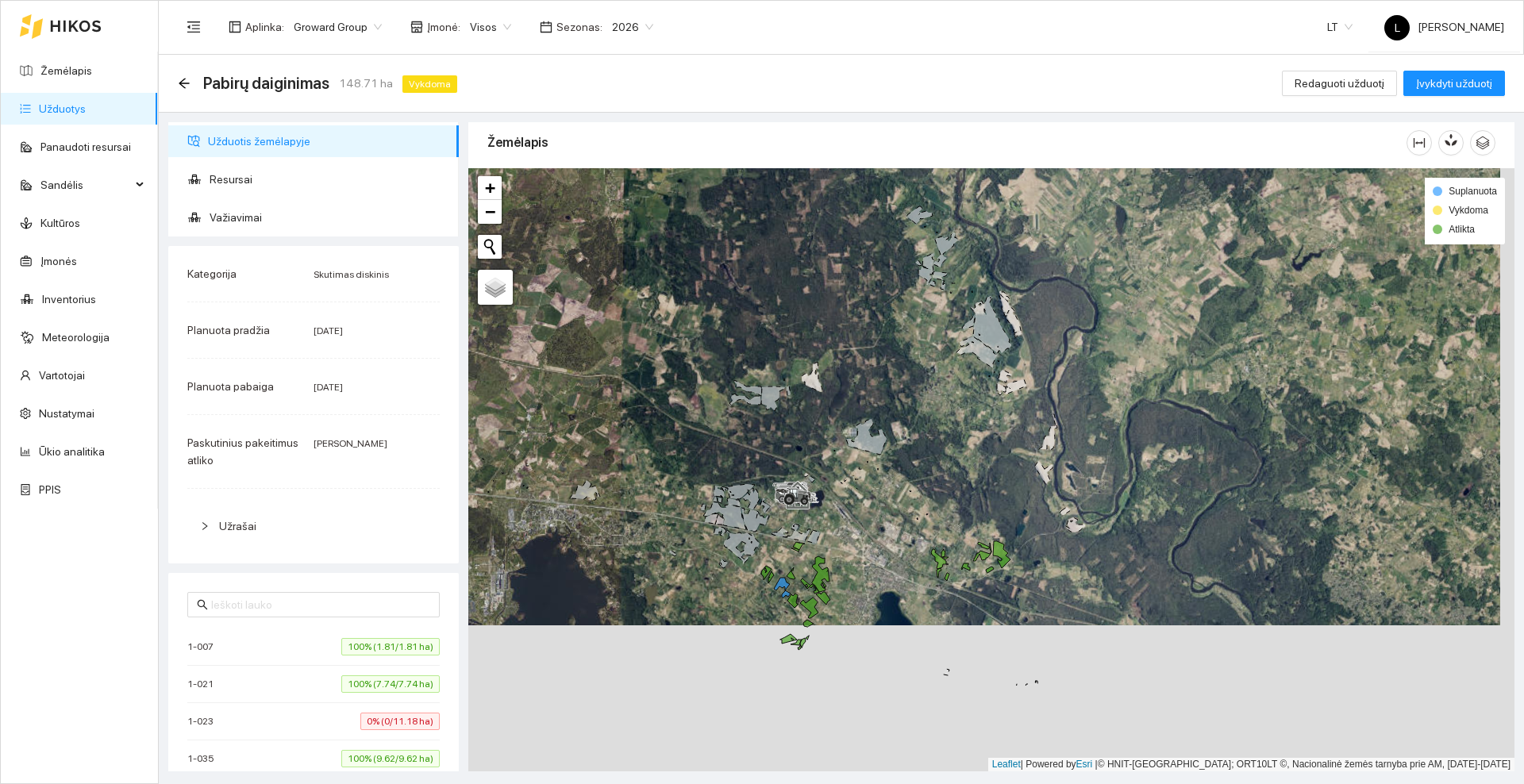  Describe the element at coordinates (1454, 84) in the screenshot. I see `span: Įvykdyti užduotį` at that location.